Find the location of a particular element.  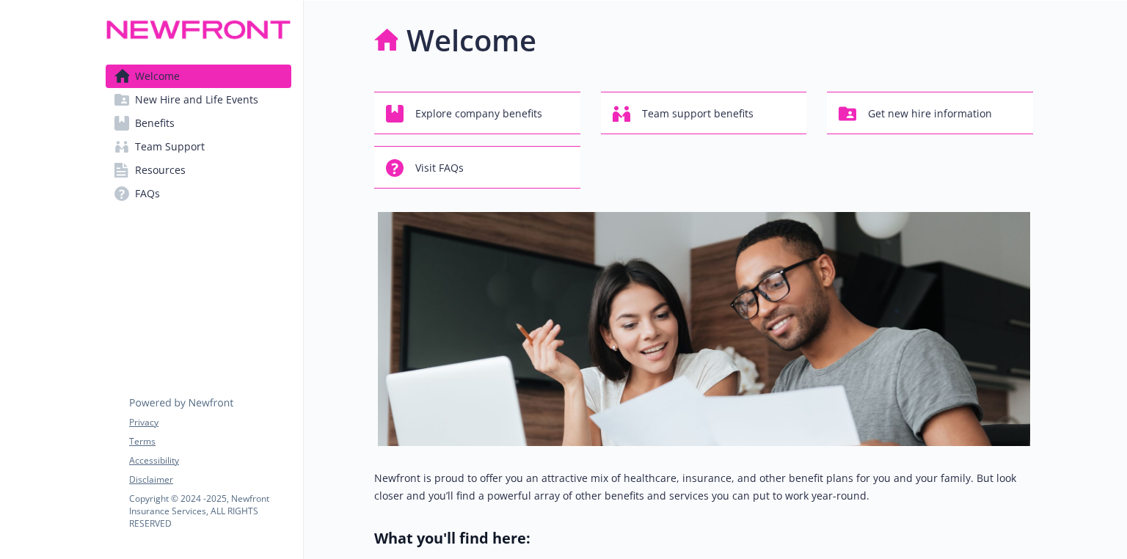

img: overview page banner is located at coordinates (704, 329).